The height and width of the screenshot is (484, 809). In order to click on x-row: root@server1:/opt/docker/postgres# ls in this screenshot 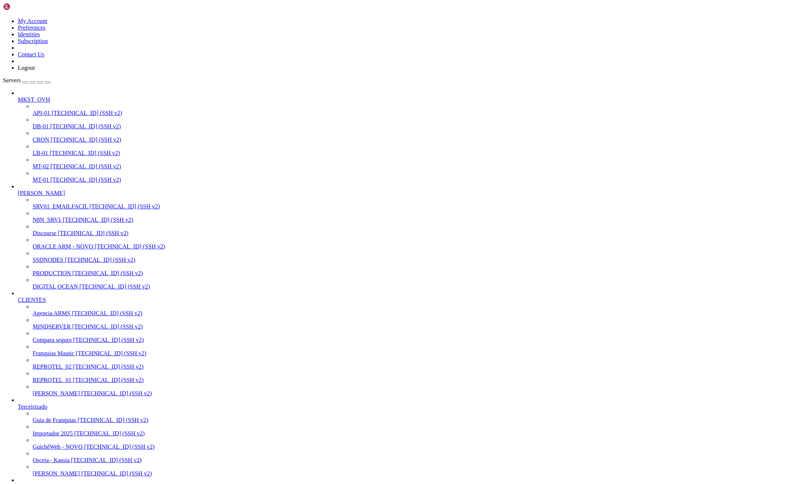, I will do `click(357, 170)`.